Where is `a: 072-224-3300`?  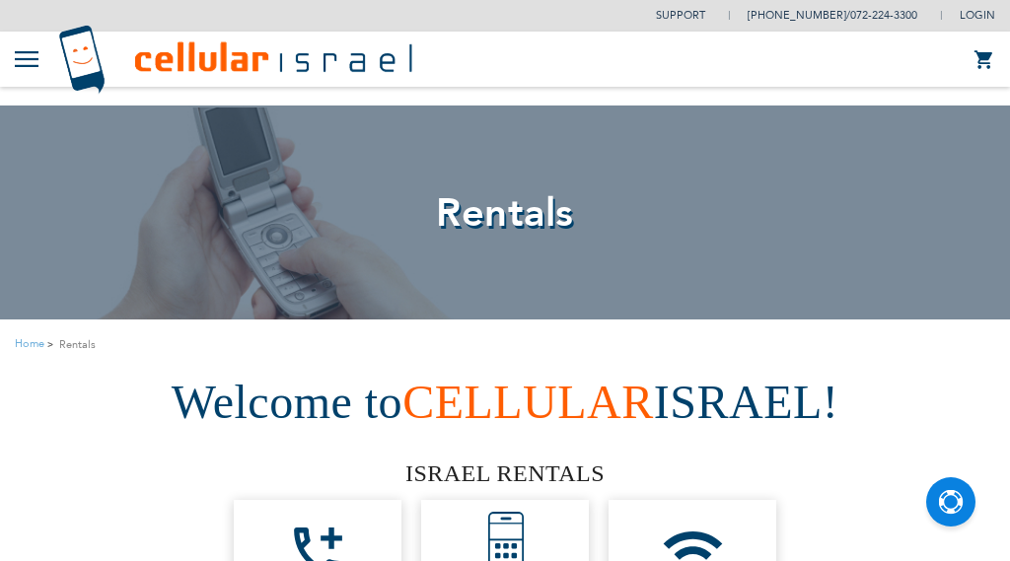 a: 072-224-3300 is located at coordinates (884, 15).